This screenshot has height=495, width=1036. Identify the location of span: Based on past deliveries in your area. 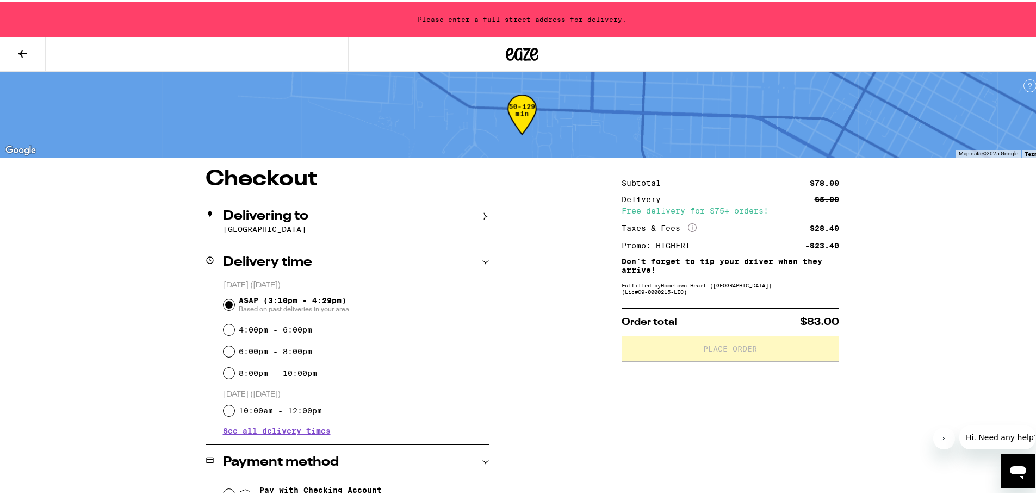
(294, 307).